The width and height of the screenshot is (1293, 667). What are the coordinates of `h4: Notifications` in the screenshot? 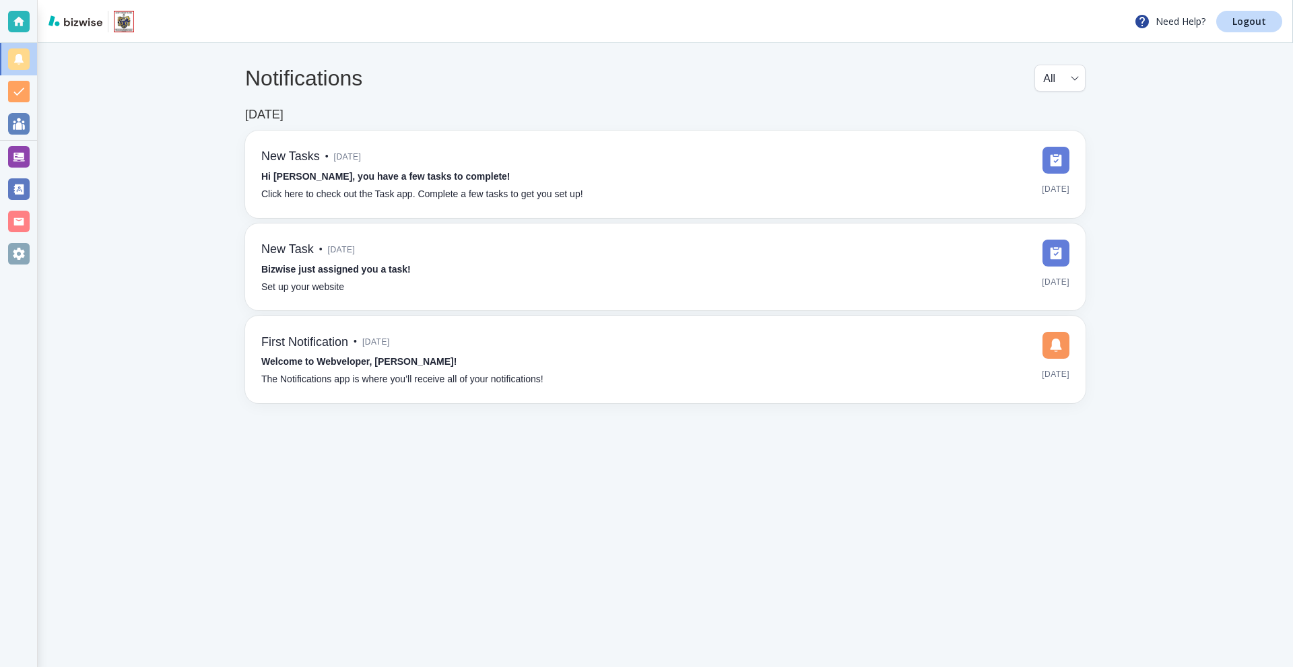 It's located at (304, 78).